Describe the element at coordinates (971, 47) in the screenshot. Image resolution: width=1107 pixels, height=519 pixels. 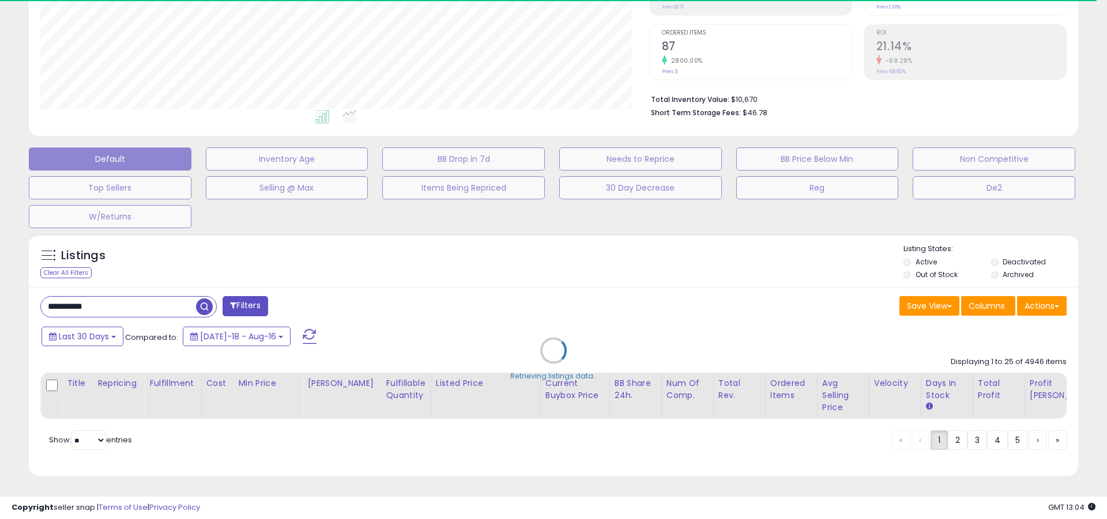
I see `h2: 21.14%` at that location.